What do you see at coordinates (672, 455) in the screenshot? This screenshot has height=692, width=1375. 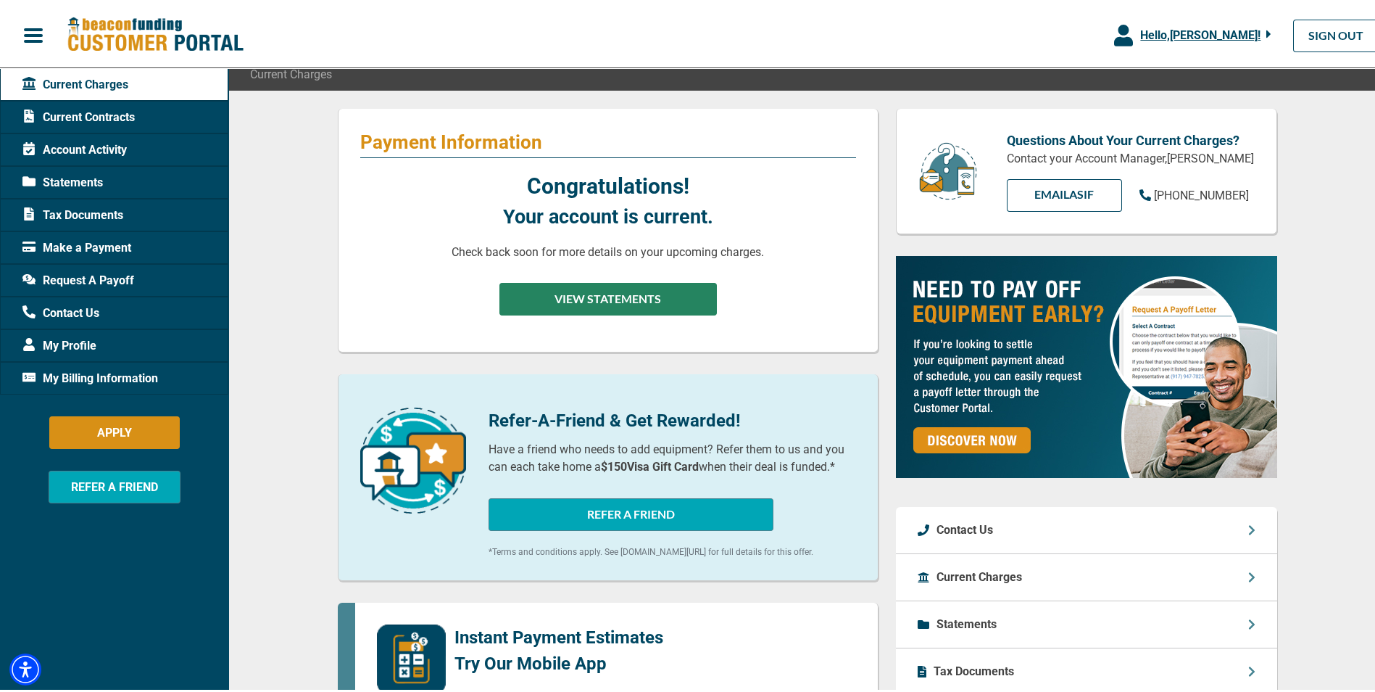 I see `p: Have a friend who needs to add equipment? Refer them to us and you can each take home a when thei...` at bounding box center [672, 455].